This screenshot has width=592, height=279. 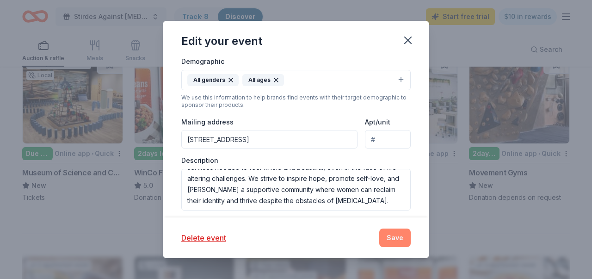 What do you see at coordinates (263, 80) in the screenshot?
I see `div: All ages` at bounding box center [263, 80].